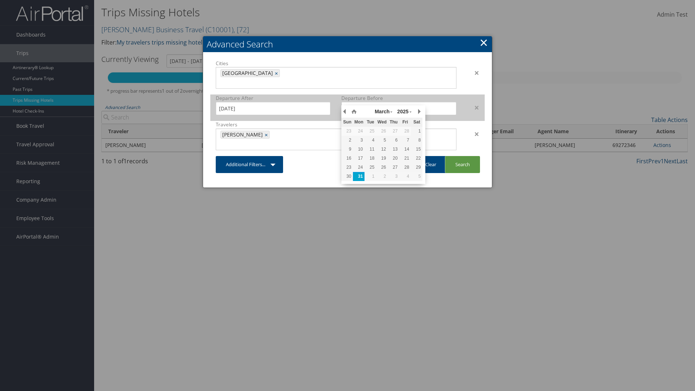  I want to click on th: Mon, so click(359, 122).